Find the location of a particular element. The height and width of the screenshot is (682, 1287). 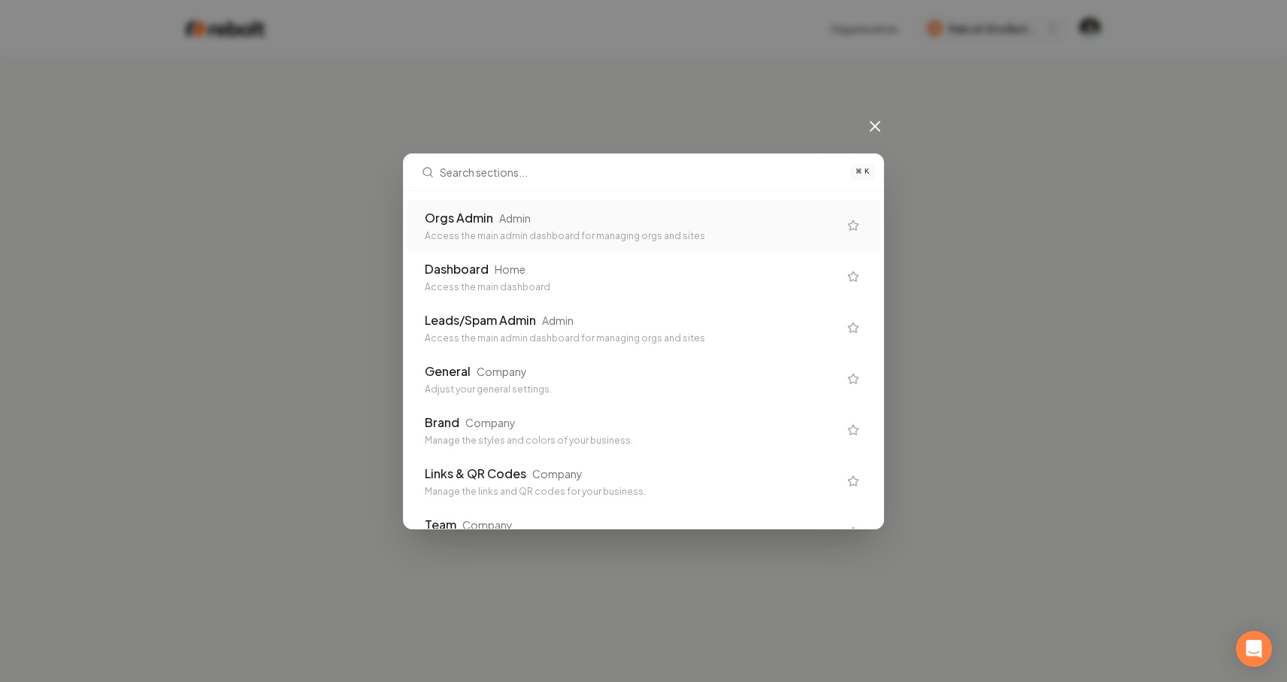

div: General is located at coordinates (447, 371).